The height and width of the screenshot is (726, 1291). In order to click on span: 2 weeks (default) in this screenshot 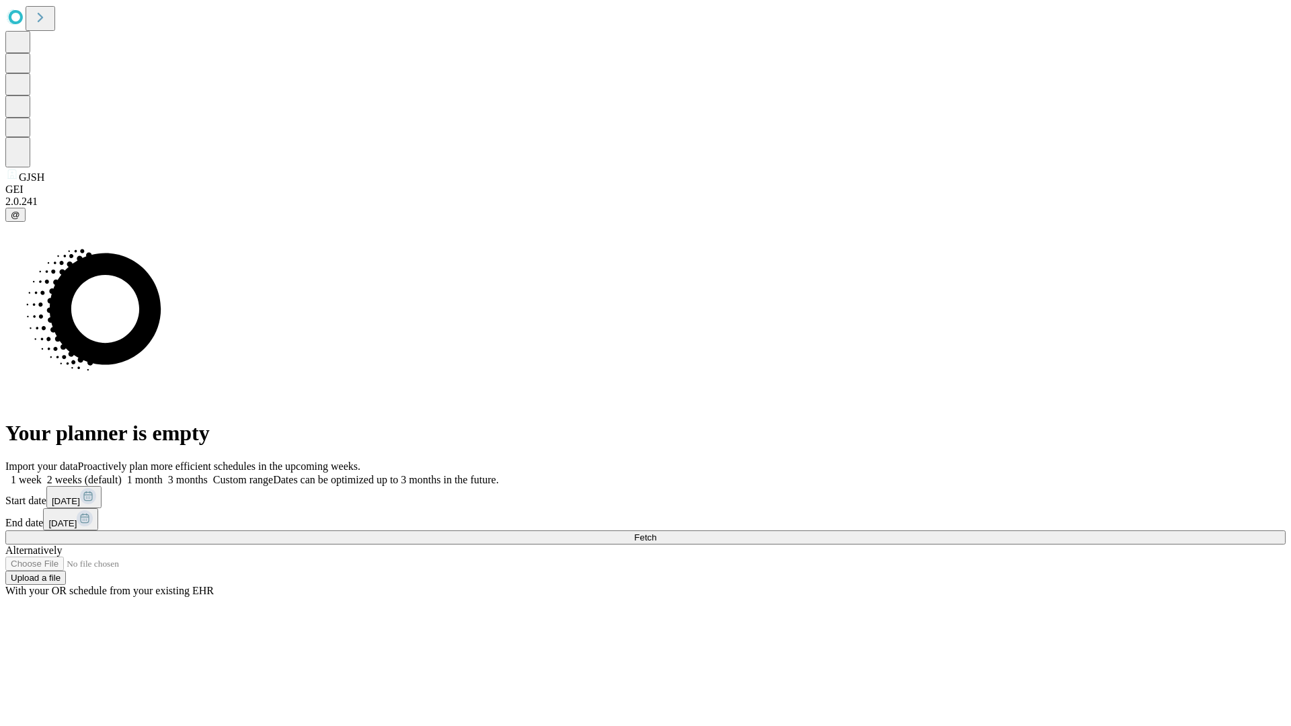, I will do `click(84, 479)`.